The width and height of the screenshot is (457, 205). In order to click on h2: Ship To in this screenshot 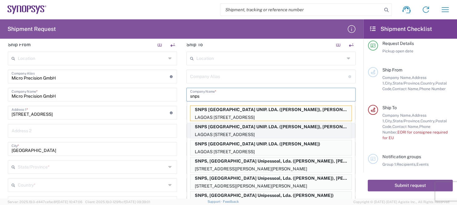, I will do `click(195, 45)`.